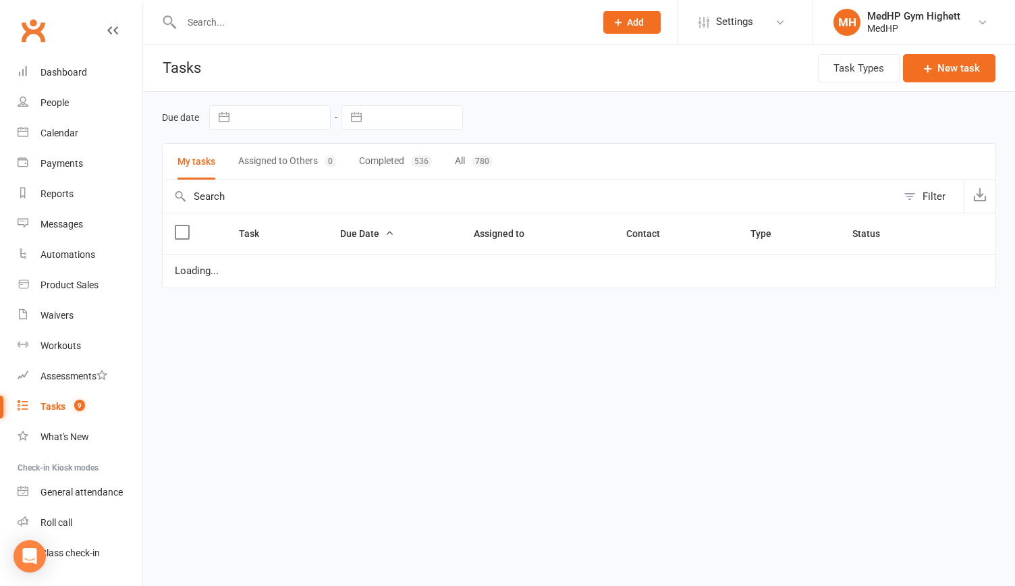 Image resolution: width=1015 pixels, height=586 pixels. I want to click on a: Assessments, so click(80, 376).